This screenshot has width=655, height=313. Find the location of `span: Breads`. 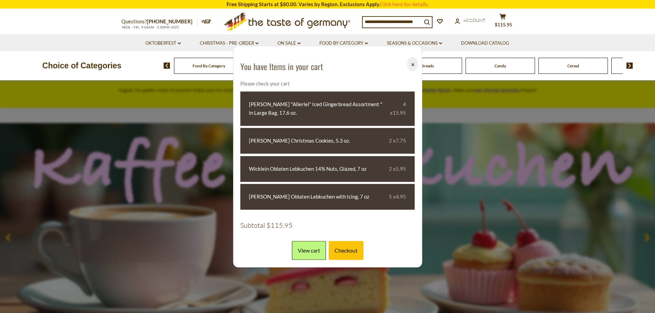

span: Breads is located at coordinates (427, 66).